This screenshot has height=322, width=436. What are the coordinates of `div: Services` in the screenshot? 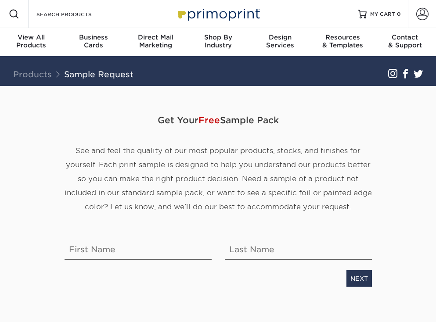 It's located at (280, 41).